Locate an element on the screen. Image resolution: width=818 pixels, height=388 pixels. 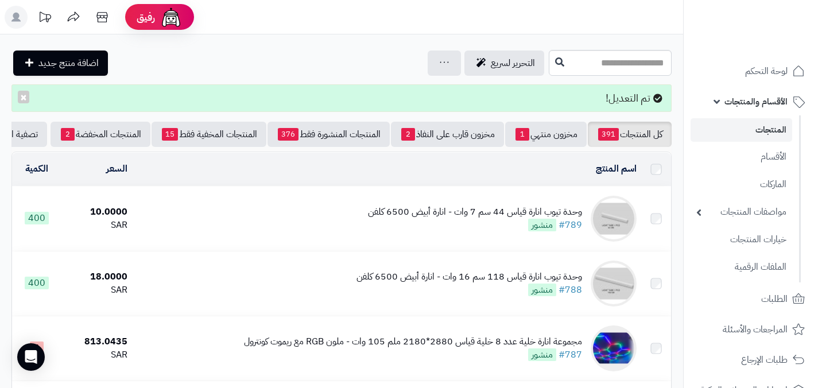
img: مجموعة انارة خلية عدد 8 خلية قياس 2880*2180 ملم 105 وات - ملون RGB مع ريموت كونترول is located at coordinates (614, 348).